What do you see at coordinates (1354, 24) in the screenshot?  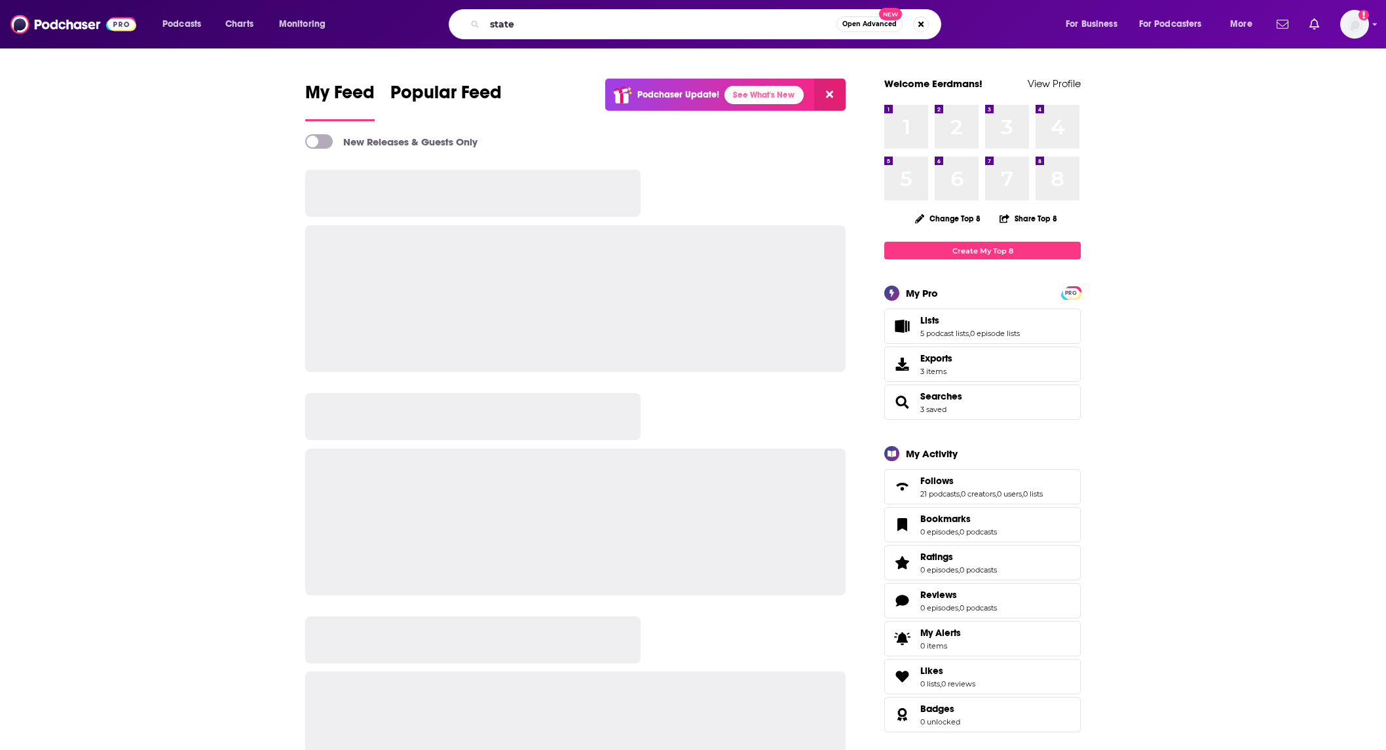 I see `span: Logged in as eerdmans` at bounding box center [1354, 24].